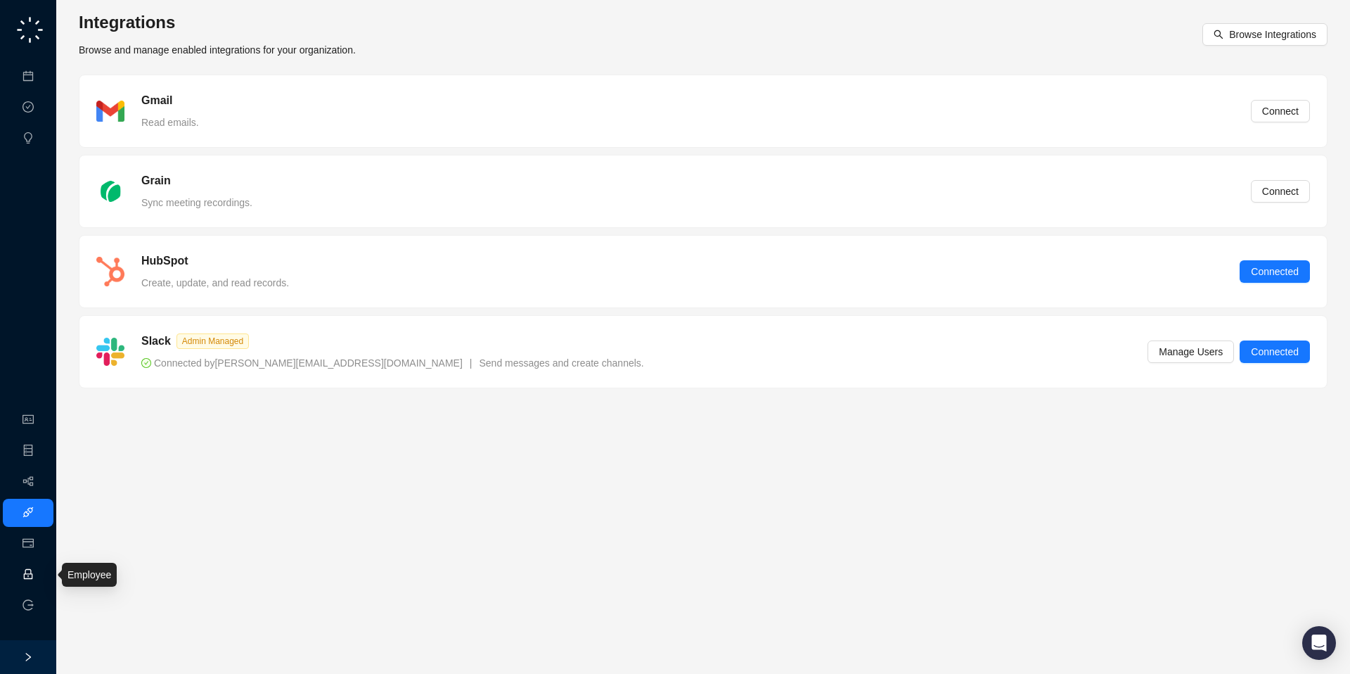 The height and width of the screenshot is (674, 1350). What do you see at coordinates (1190, 352) in the screenshot?
I see `span: Manage Users` at bounding box center [1190, 352].